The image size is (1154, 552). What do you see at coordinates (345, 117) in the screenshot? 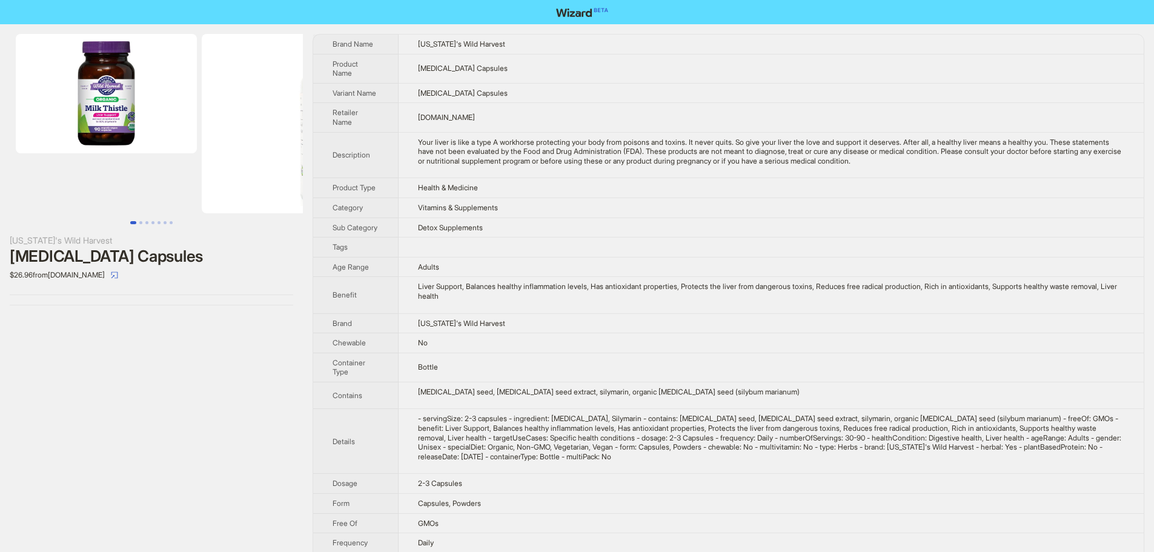
I see `span: Retailer Name` at bounding box center [345, 117].